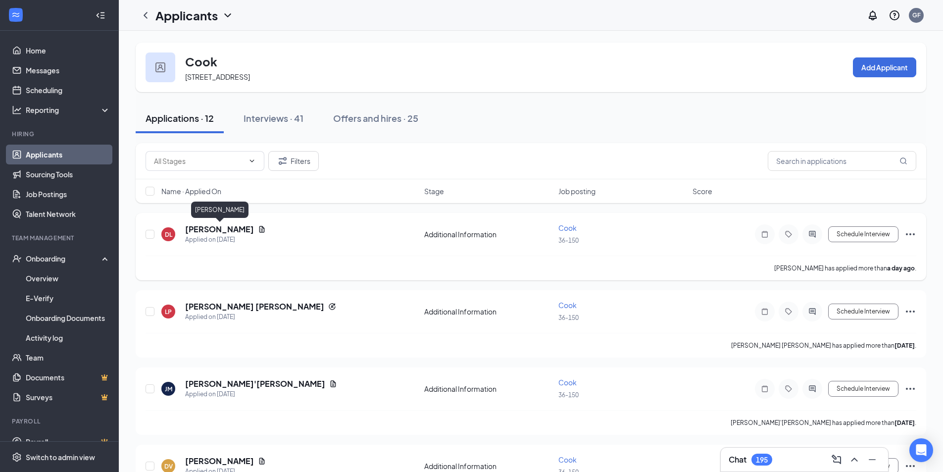 The width and height of the screenshot is (943, 472). I want to click on b: a day ago, so click(901, 268).